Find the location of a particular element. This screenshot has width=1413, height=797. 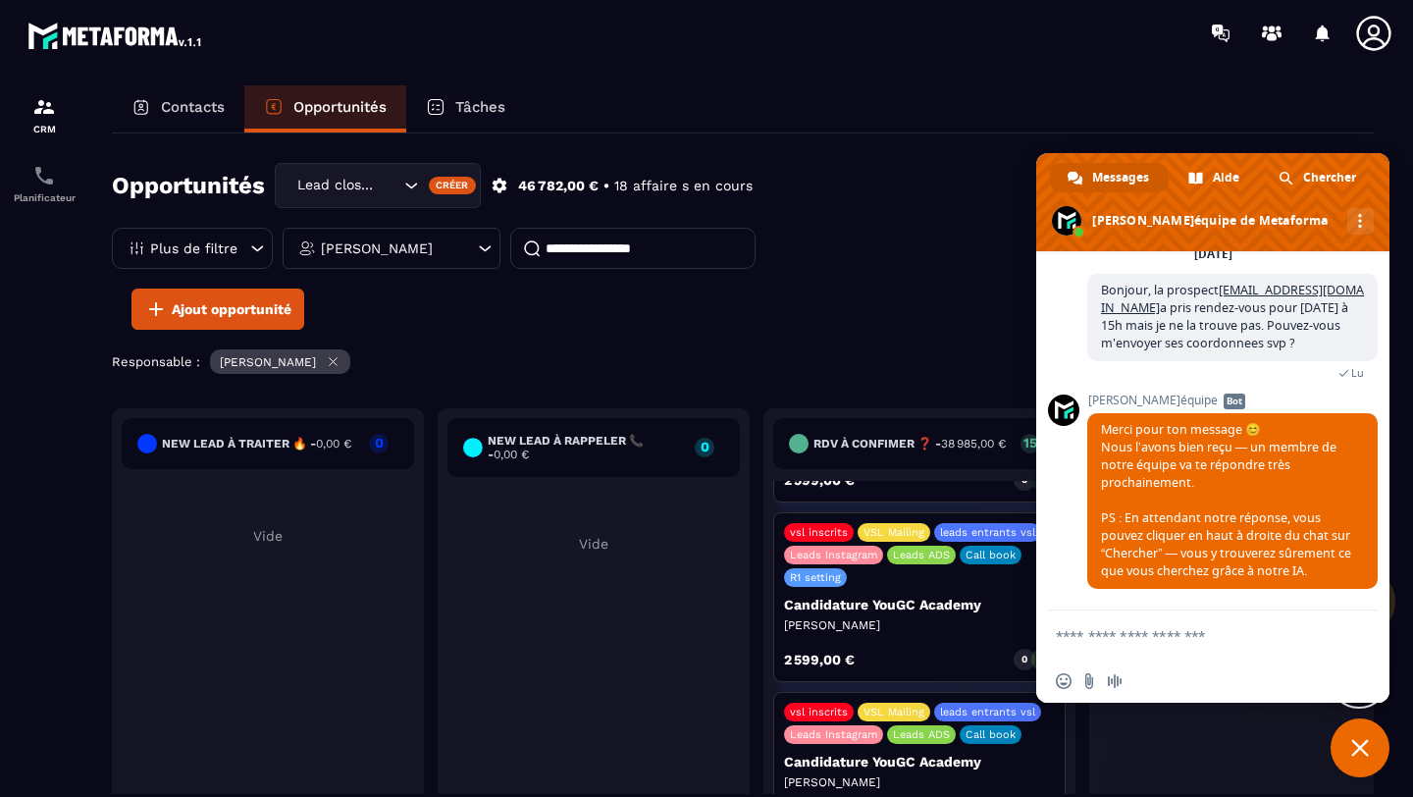

div: Search for option is located at coordinates (378, 185).